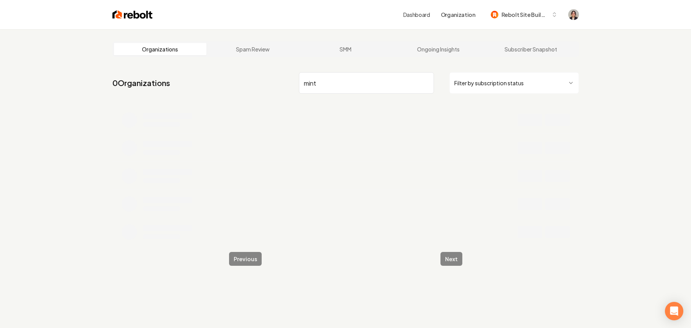  Describe the element at coordinates (675, 311) in the screenshot. I see `div: Open Intercom Messenger` at that location.